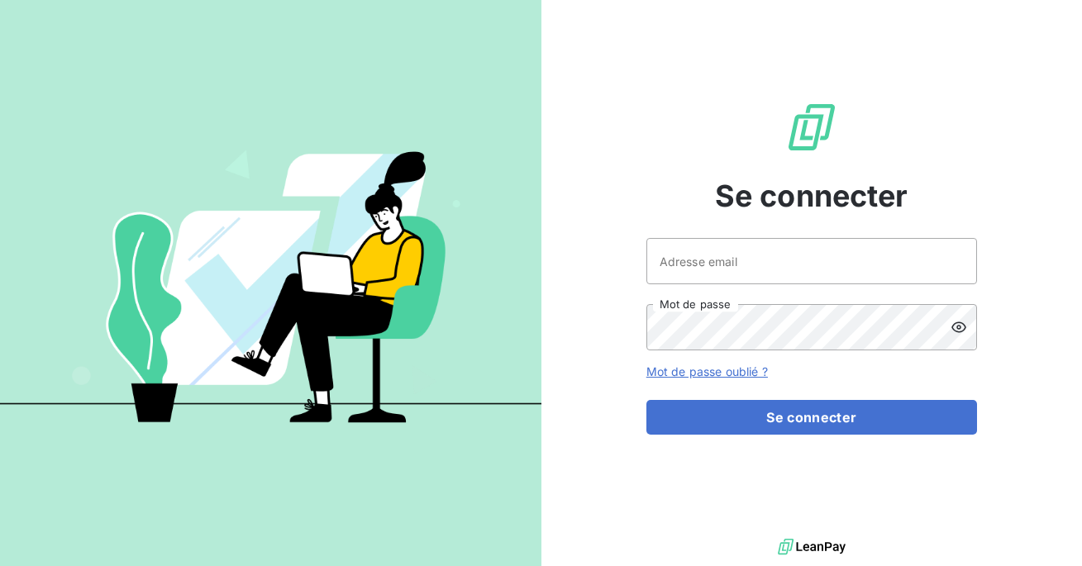  Describe the element at coordinates (812, 196) in the screenshot. I see `span: Se connecter` at that location.